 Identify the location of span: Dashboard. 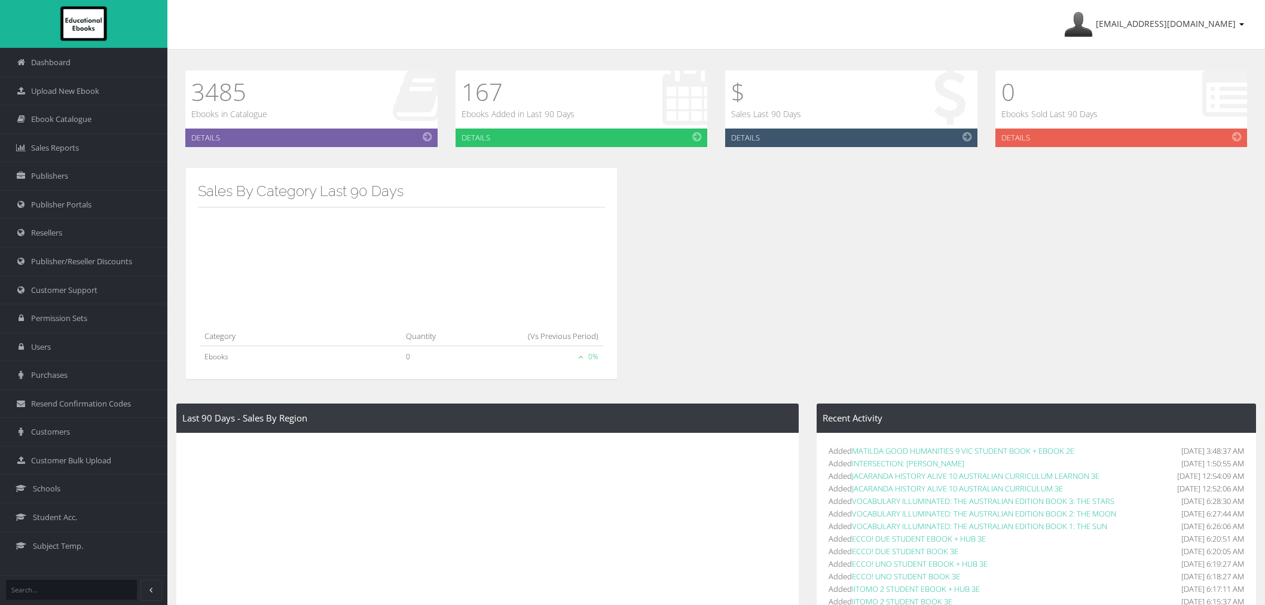
(51, 62).